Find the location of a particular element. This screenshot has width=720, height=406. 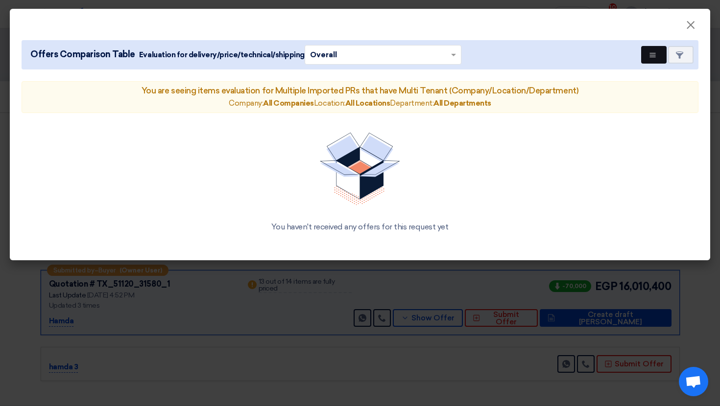

span: Evaluation for delivery/price/technical/shipping is located at coordinates (222, 55).